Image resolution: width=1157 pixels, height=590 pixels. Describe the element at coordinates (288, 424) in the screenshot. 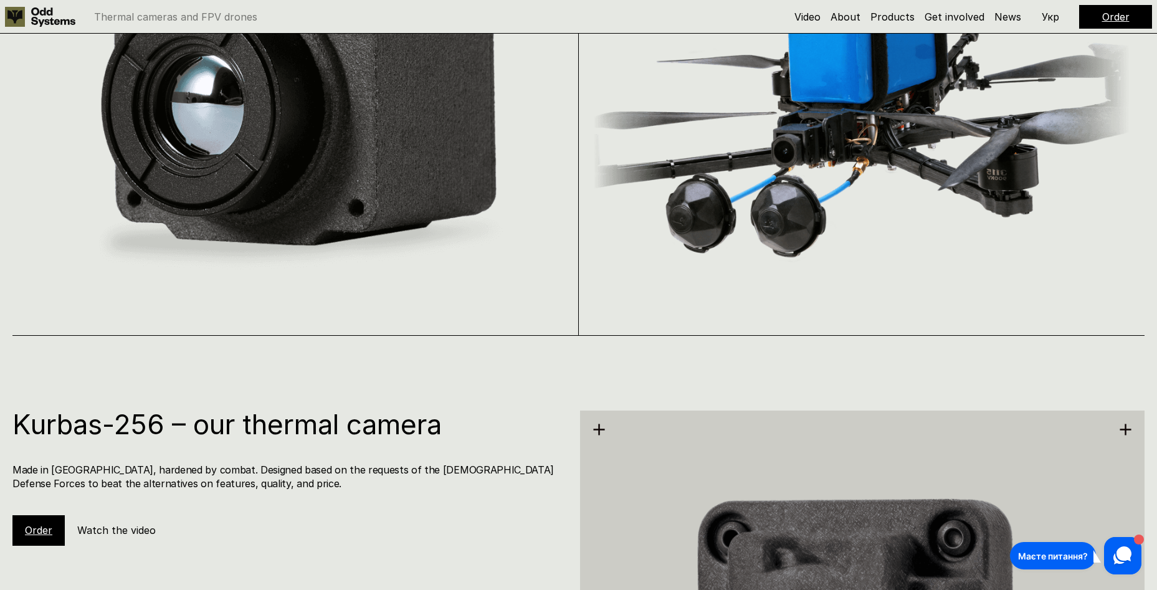

I see `h1: Kurbas-256 – our thermal camera` at that location.